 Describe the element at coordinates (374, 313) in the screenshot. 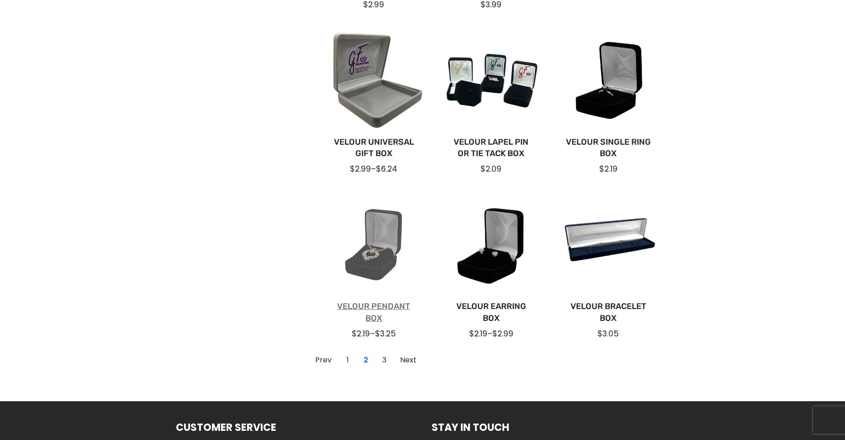

I see `a: Velour Pendant Box` at that location.